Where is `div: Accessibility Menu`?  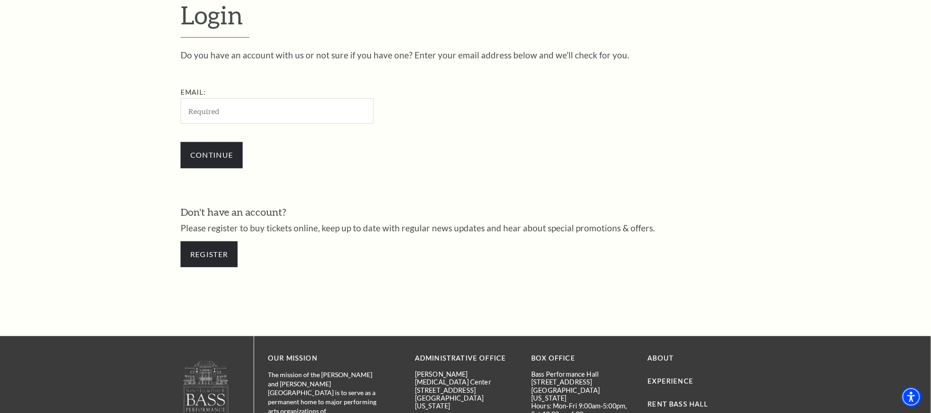
div: Accessibility Menu is located at coordinates (911, 397).